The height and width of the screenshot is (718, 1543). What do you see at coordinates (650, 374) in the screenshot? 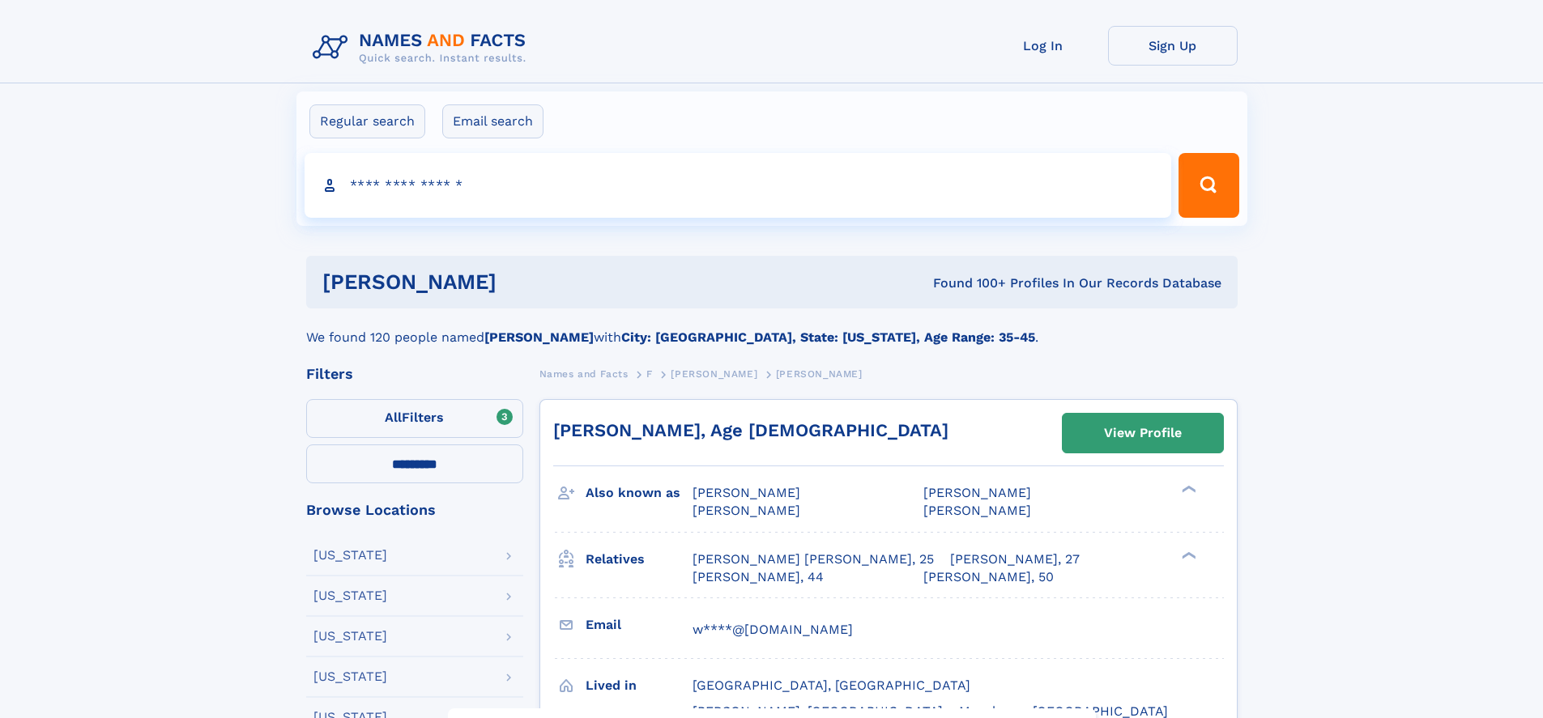
I see `span: F` at bounding box center [650, 374].